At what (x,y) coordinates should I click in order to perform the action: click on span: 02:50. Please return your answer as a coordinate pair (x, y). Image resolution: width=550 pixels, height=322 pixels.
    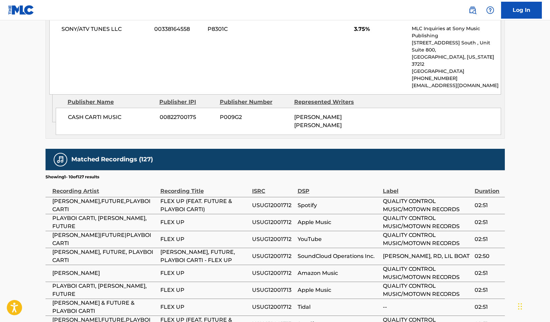
    Looking at the image, I should click on (487, 257).